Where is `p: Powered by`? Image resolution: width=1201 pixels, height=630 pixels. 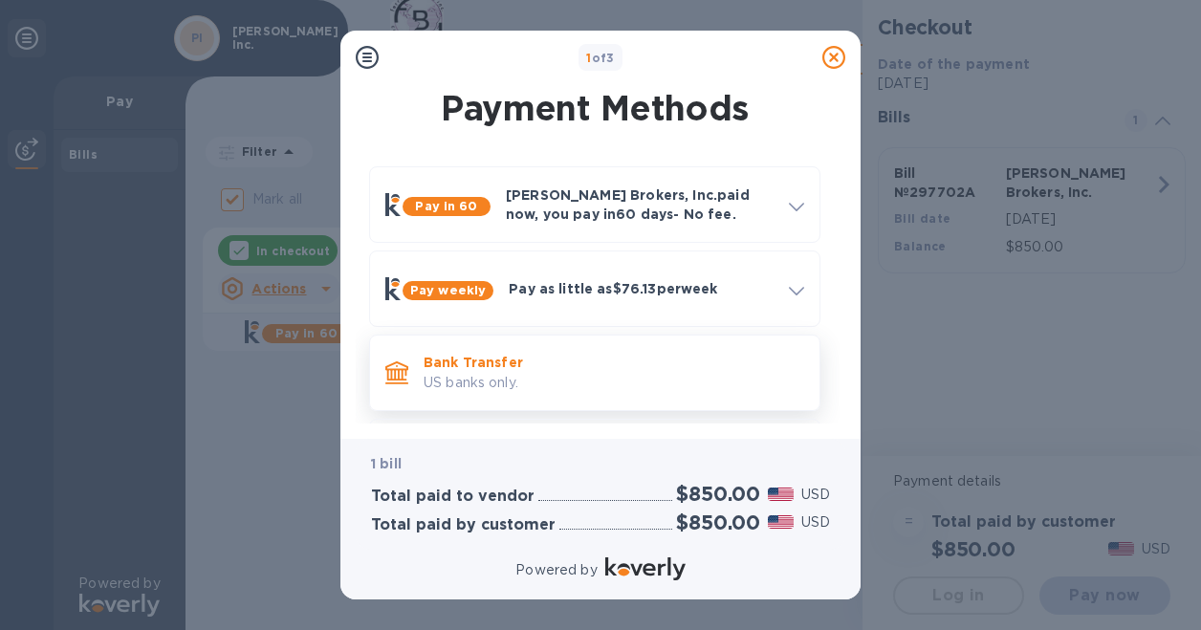 p: Powered by is located at coordinates (556, 570).